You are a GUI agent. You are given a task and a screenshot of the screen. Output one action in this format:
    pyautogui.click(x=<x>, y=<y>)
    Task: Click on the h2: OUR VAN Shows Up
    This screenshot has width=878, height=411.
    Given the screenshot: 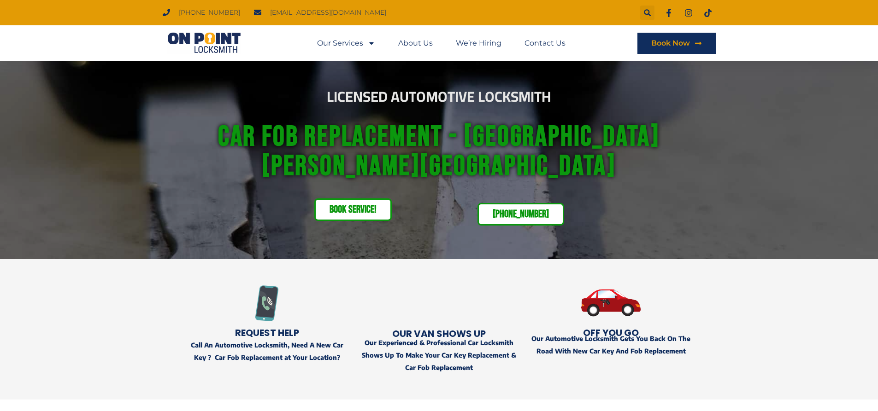 What is the action you would take?
    pyautogui.click(x=439, y=334)
    